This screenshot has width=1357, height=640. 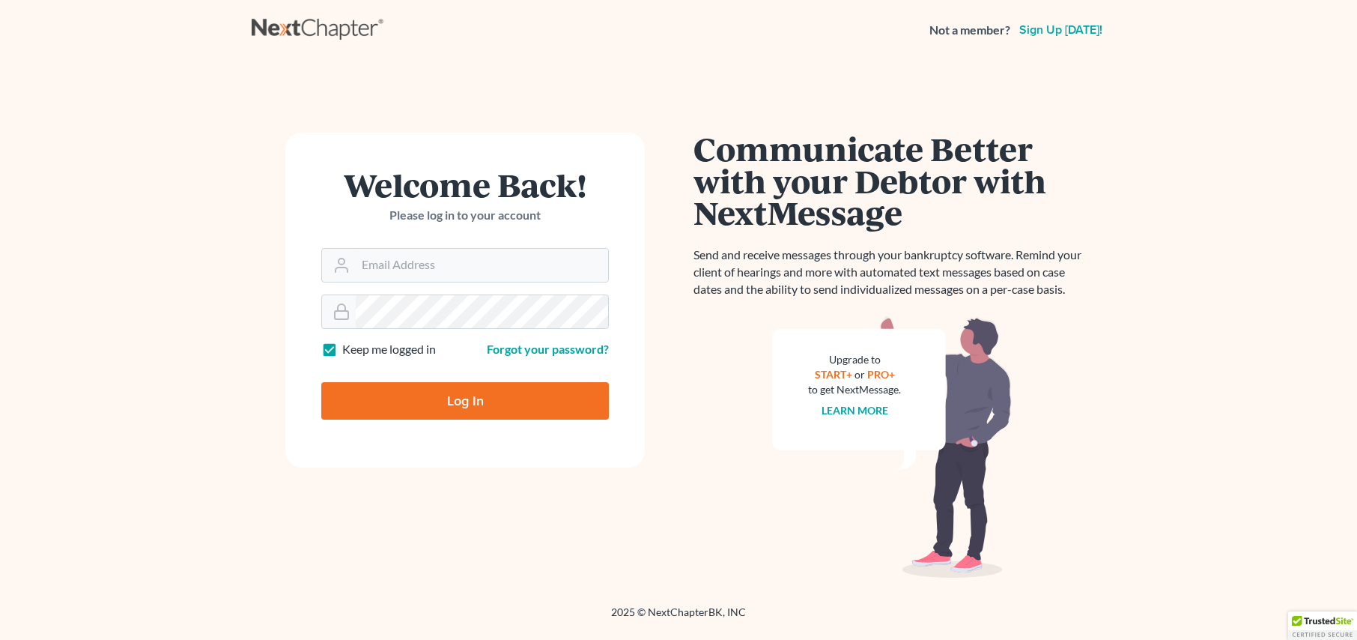 What do you see at coordinates (860, 374) in the screenshot?
I see `span: or` at bounding box center [860, 374].